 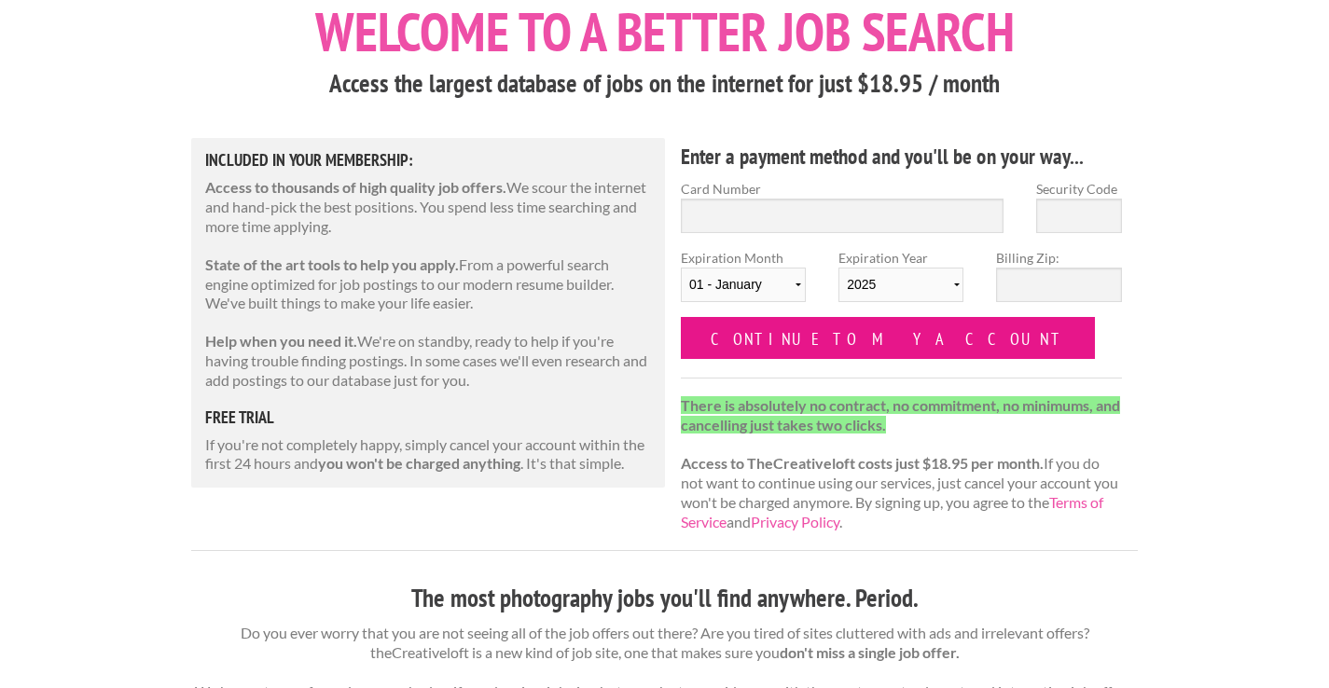 What do you see at coordinates (428, 361) in the screenshot?
I see `p: We're on standby, ready to help if you're having trouble finding postings. In some cases we'll ev...` at bounding box center [428, 361].